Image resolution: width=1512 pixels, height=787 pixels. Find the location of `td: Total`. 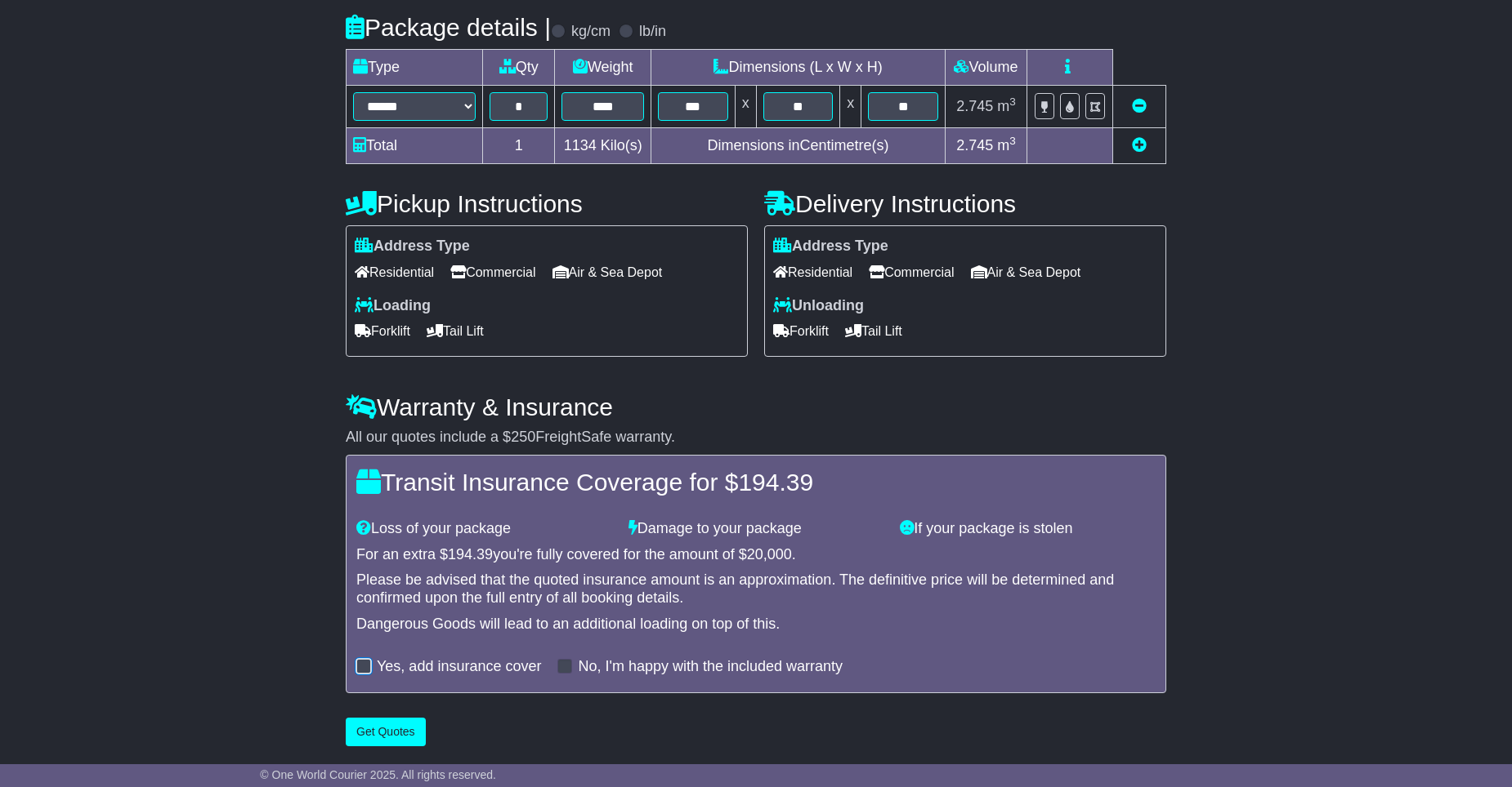

td: Total is located at coordinates (414, 146).